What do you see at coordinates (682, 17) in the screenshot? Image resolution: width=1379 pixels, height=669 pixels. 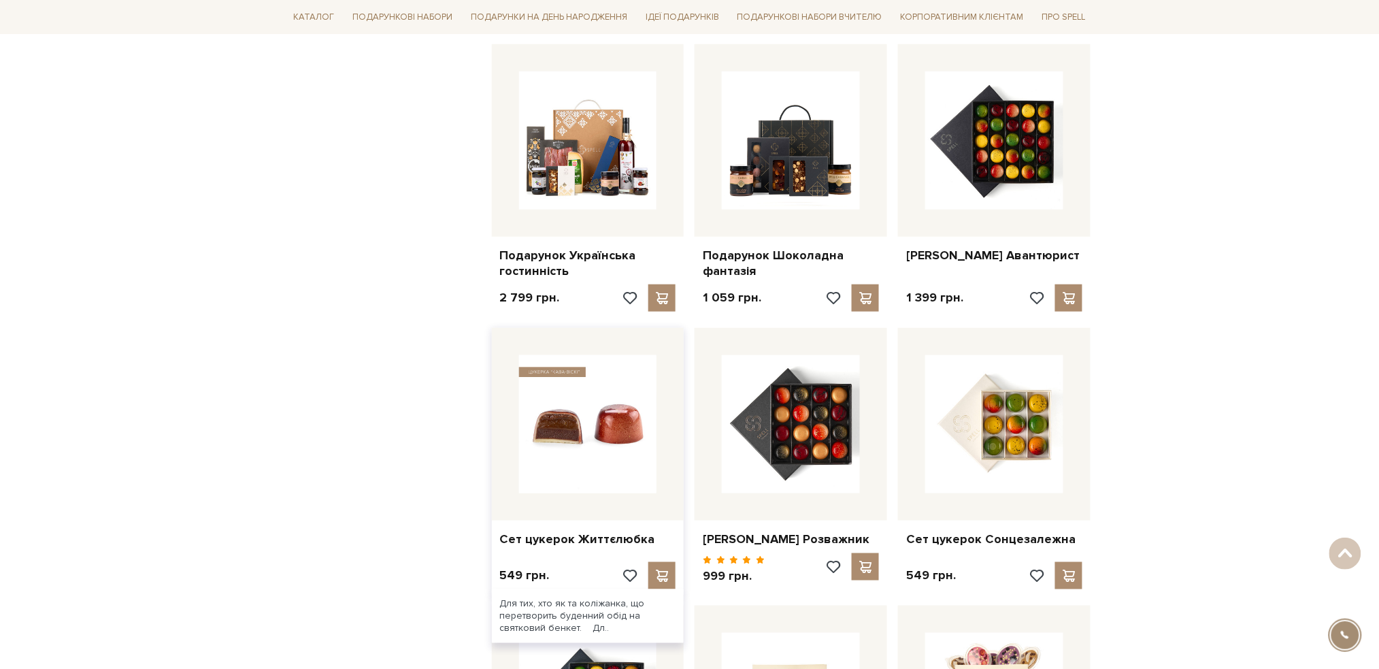 I see `a: Ідеї подарунків` at bounding box center [682, 17].